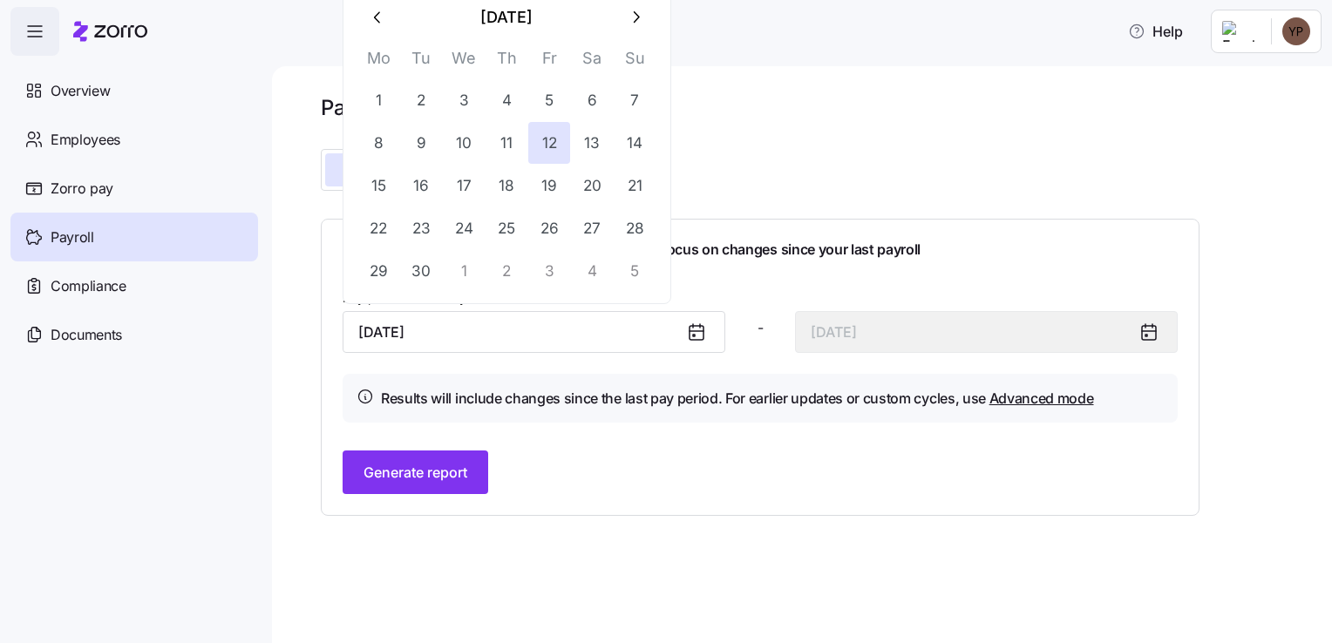 The height and width of the screenshot is (643, 1332). I want to click on th: Sa, so click(592, 62).